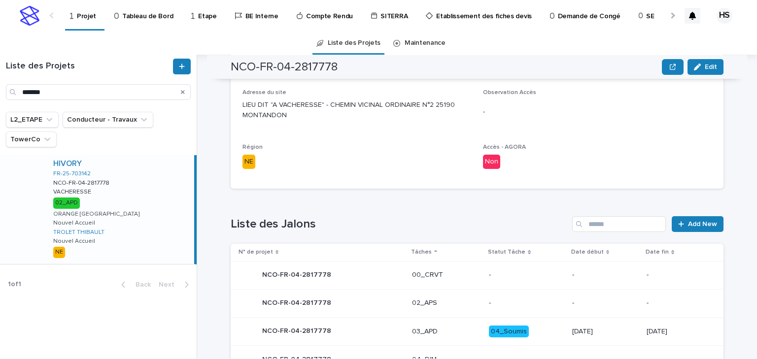  What do you see at coordinates (446, 332) in the screenshot?
I see `p: 03_APD` at bounding box center [446, 332].